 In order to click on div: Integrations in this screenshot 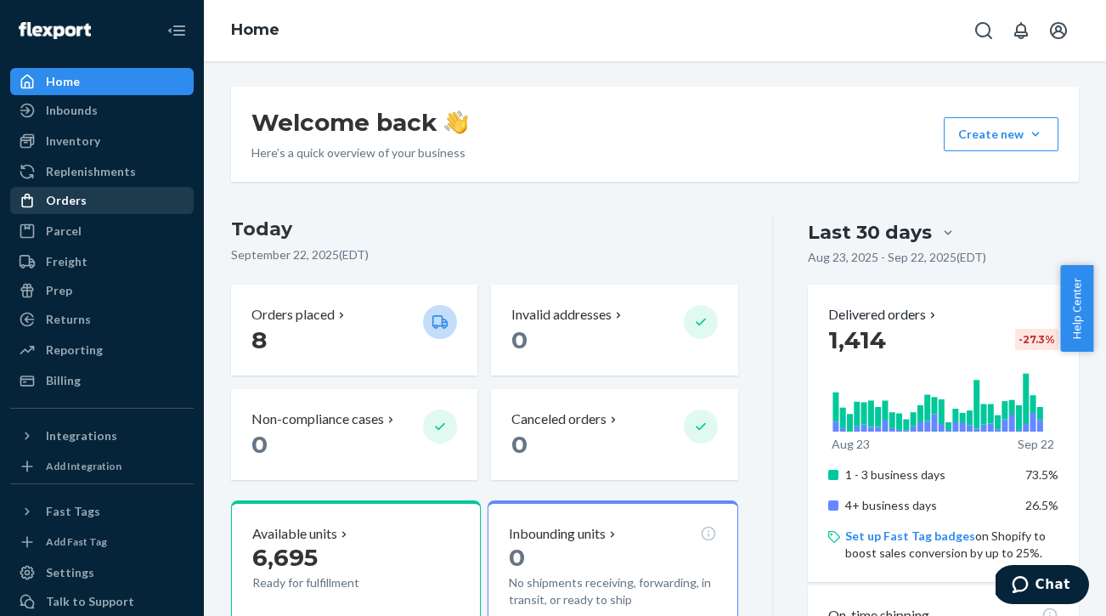, I will do `click(82, 436)`.